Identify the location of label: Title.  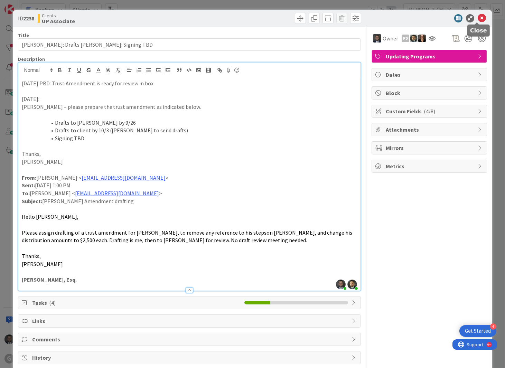
(23, 35).